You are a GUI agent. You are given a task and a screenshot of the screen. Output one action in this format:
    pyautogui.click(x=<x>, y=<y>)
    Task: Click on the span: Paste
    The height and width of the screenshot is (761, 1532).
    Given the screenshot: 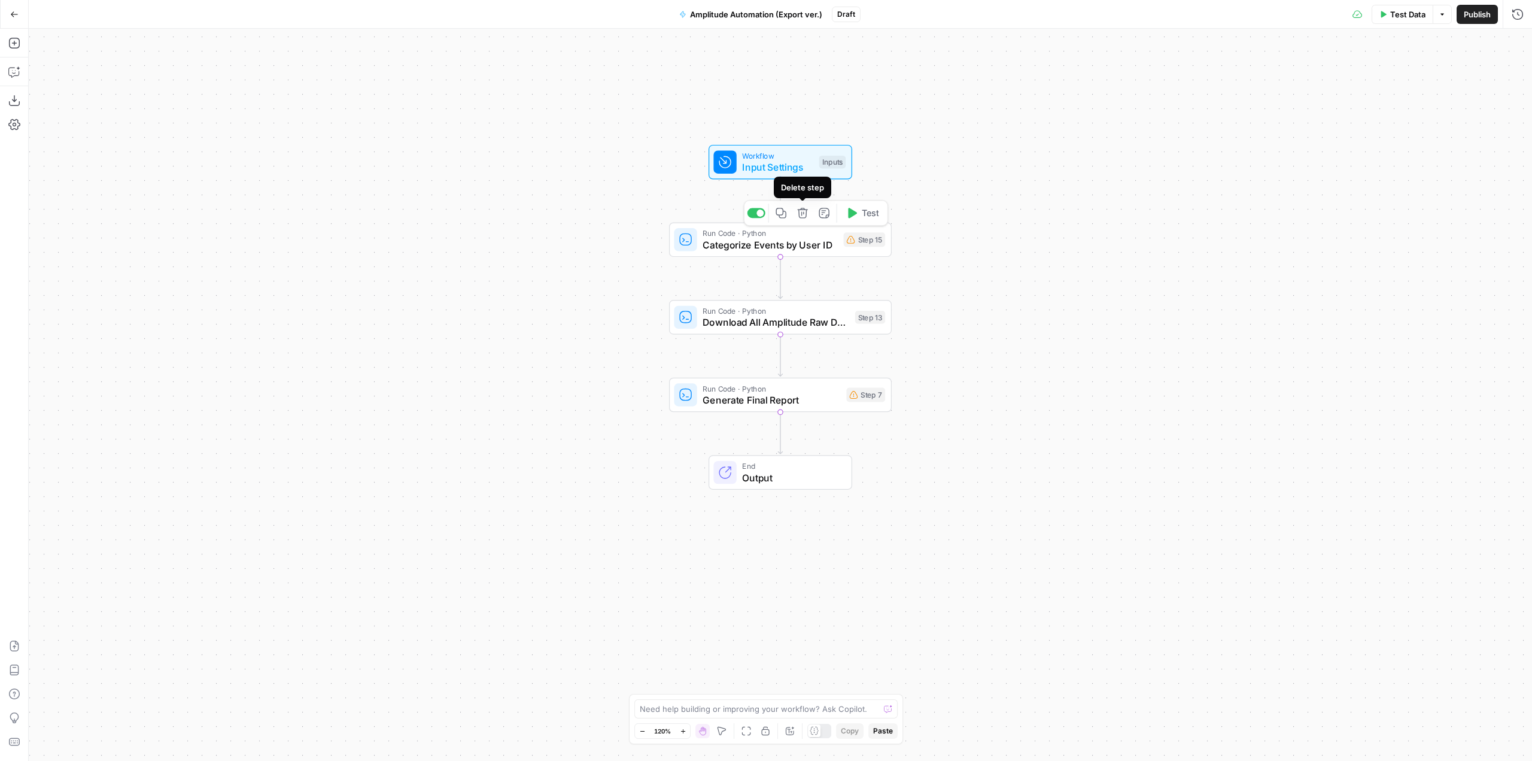 What is the action you would take?
    pyautogui.click(x=883, y=731)
    